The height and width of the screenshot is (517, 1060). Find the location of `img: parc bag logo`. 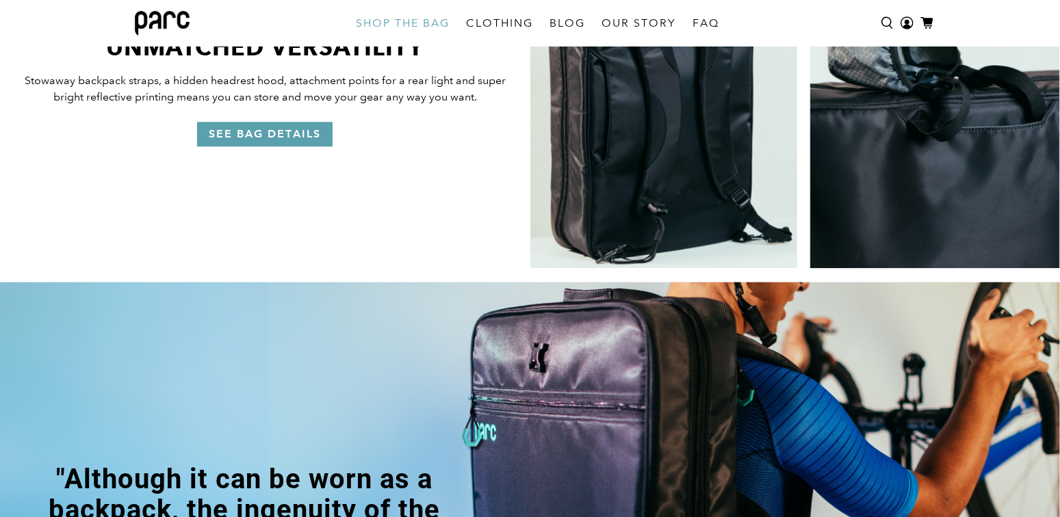

img: parc bag logo is located at coordinates (162, 23).